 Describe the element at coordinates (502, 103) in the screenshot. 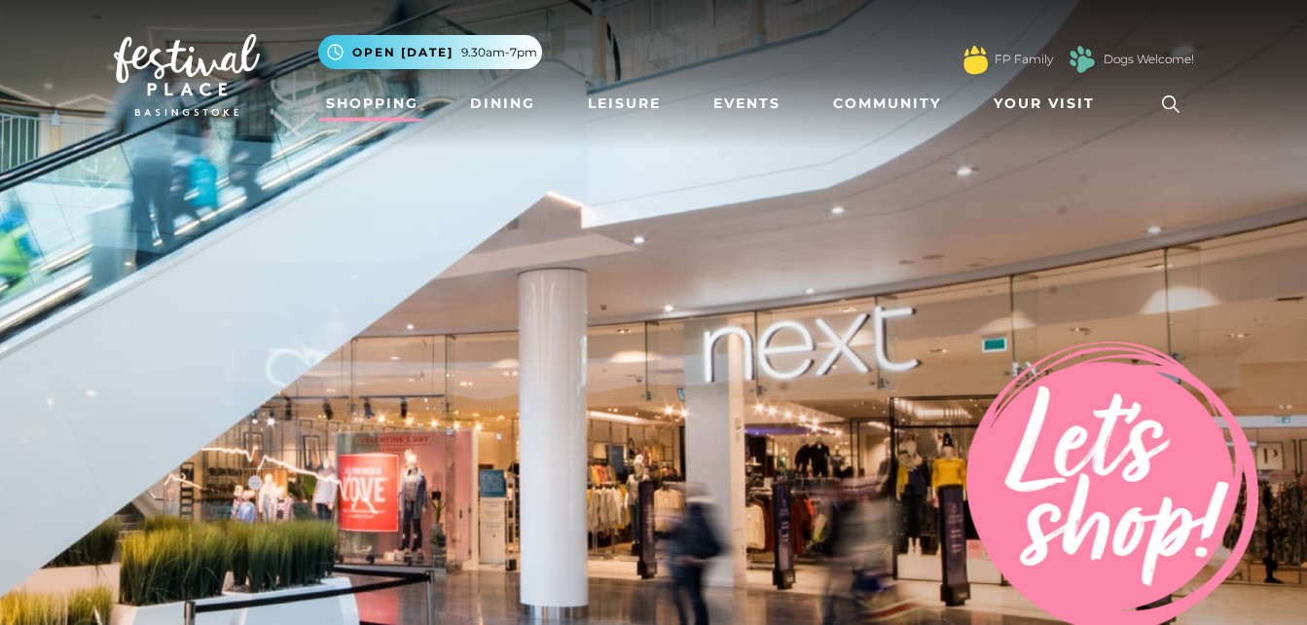

I see `a: Dining` at that location.